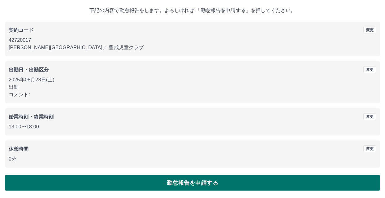  What do you see at coordinates (192, 40) in the screenshot?
I see `p: 42720017` at bounding box center [192, 40].